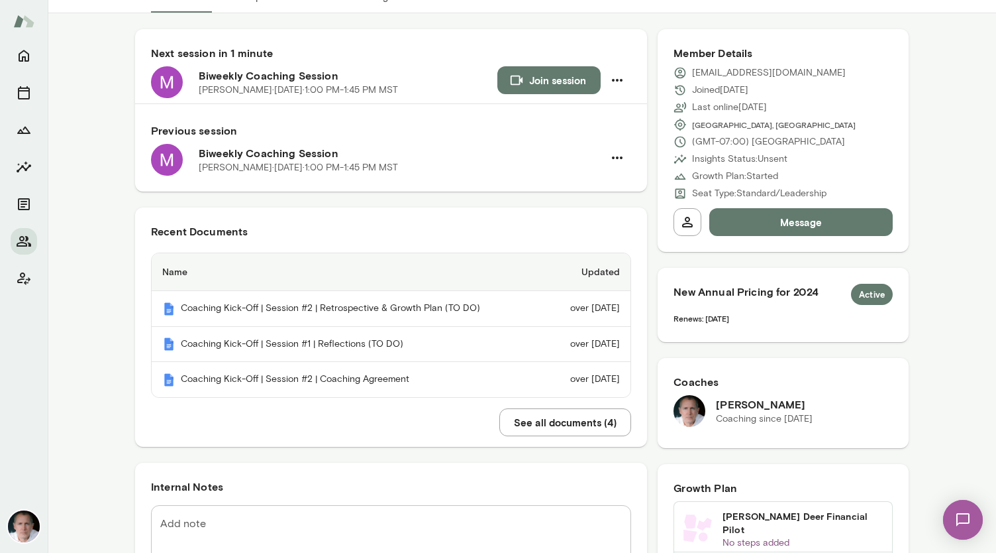  Describe the element at coordinates (24, 204) in the screenshot. I see `button: Documents` at that location.